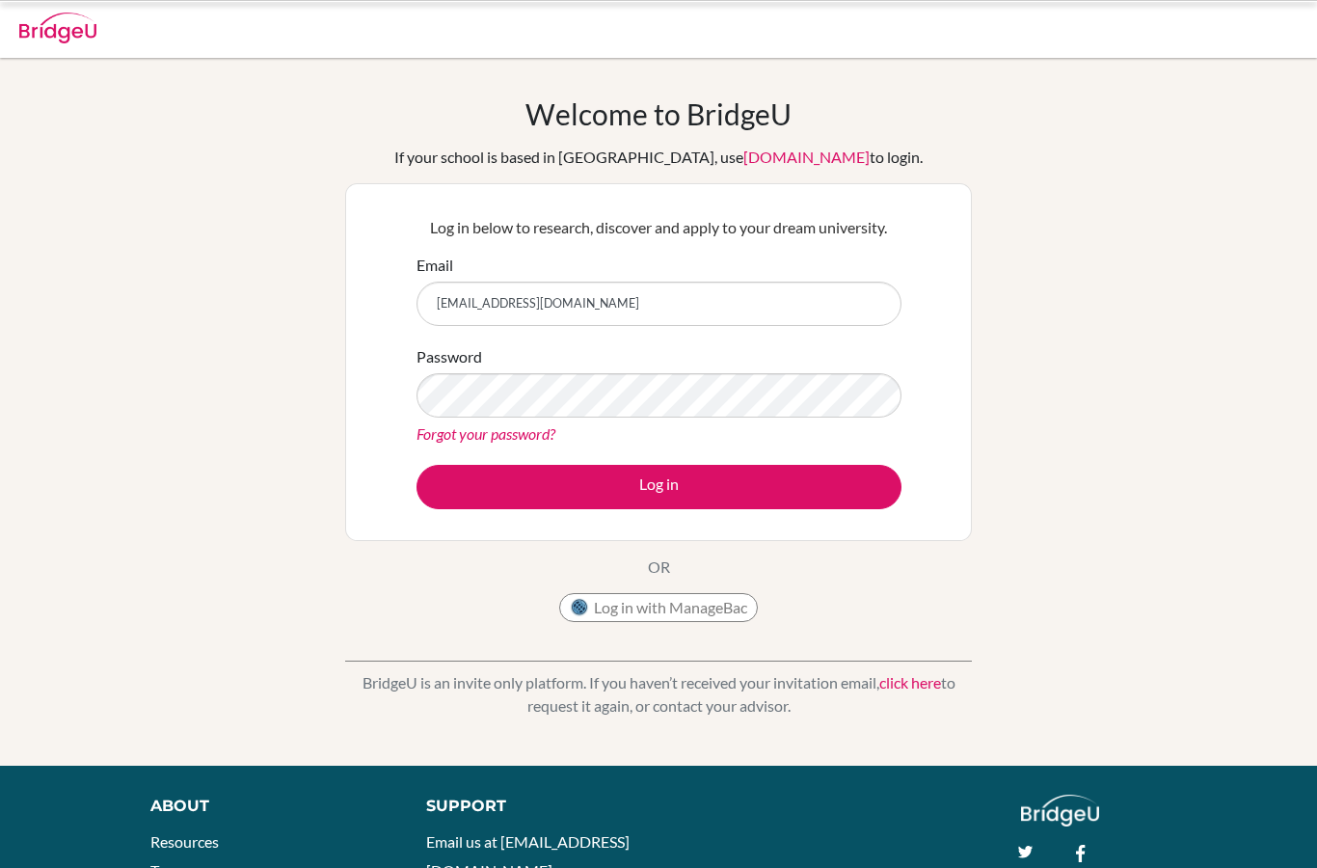 The width and height of the screenshot is (1317, 868). What do you see at coordinates (435, 265) in the screenshot?
I see `label: Email` at bounding box center [435, 265].